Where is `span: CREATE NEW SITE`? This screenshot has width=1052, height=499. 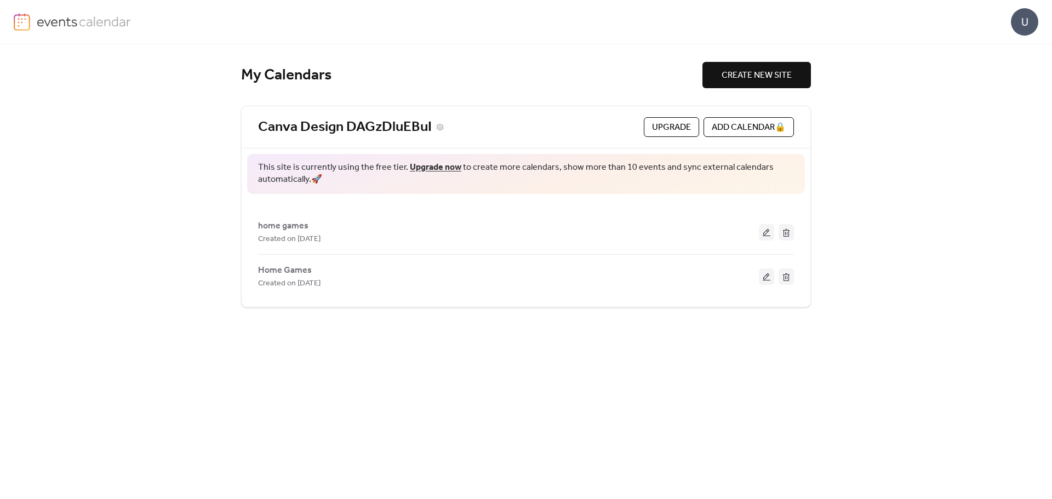
span: CREATE NEW SITE is located at coordinates (757, 76).